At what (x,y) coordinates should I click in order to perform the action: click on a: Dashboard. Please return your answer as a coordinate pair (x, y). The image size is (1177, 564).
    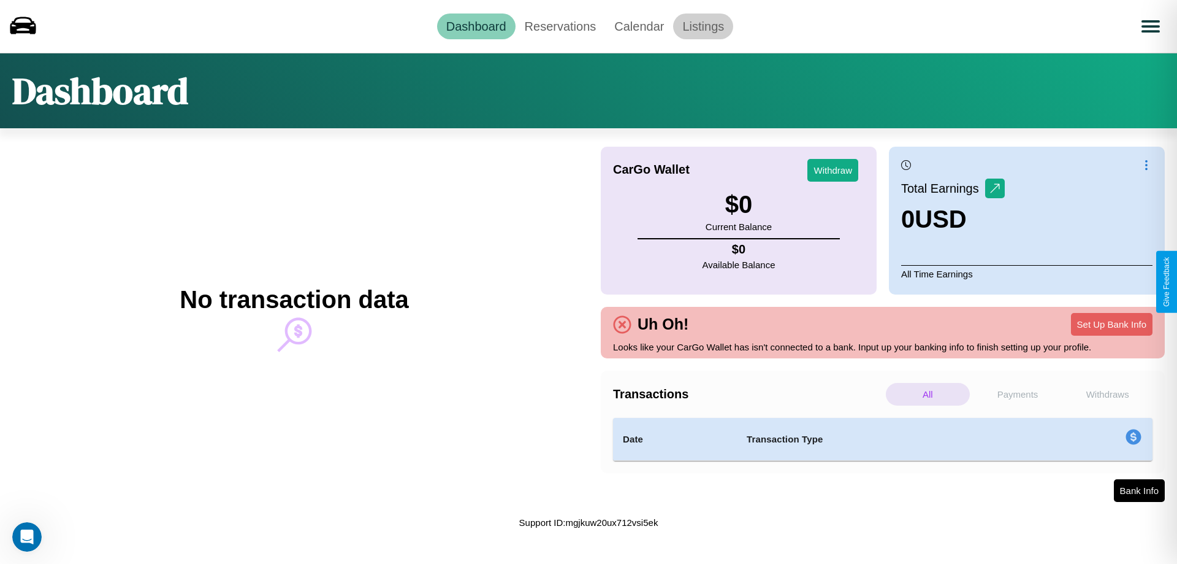
    Looking at the image, I should click on (476, 26).